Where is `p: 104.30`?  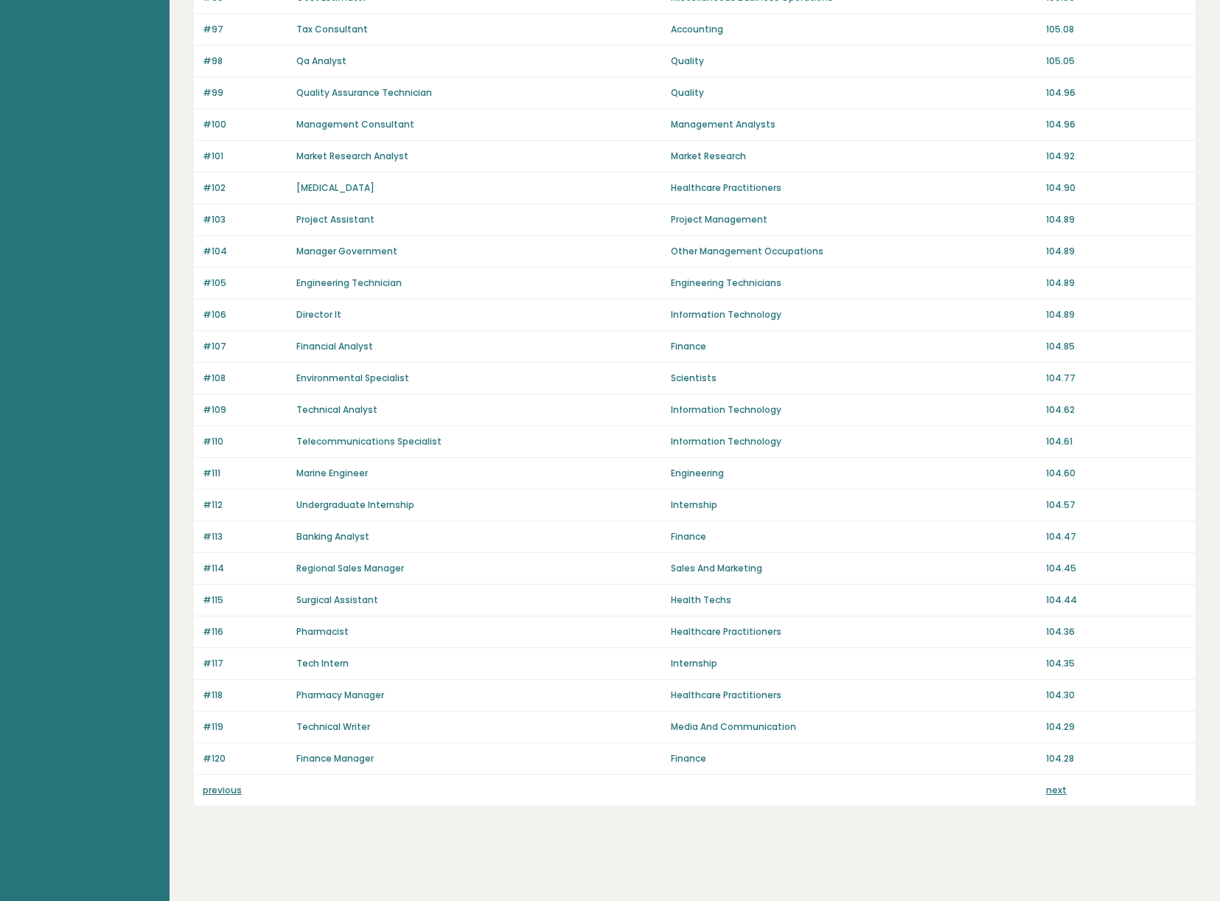 p: 104.30 is located at coordinates (1116, 695).